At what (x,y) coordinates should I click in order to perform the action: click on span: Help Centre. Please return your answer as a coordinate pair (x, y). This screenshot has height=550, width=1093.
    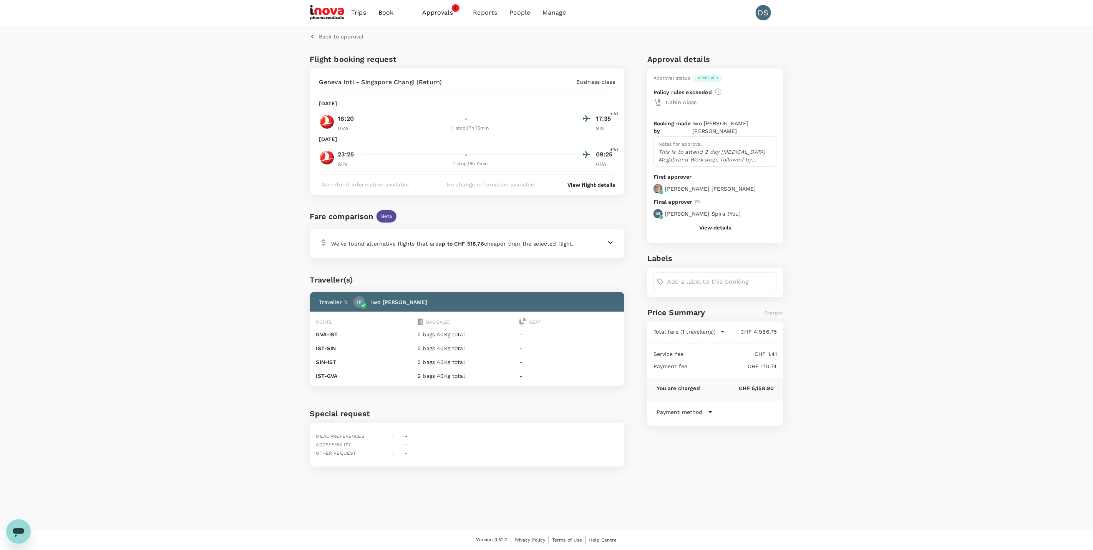
    Looking at the image, I should click on (603, 540).